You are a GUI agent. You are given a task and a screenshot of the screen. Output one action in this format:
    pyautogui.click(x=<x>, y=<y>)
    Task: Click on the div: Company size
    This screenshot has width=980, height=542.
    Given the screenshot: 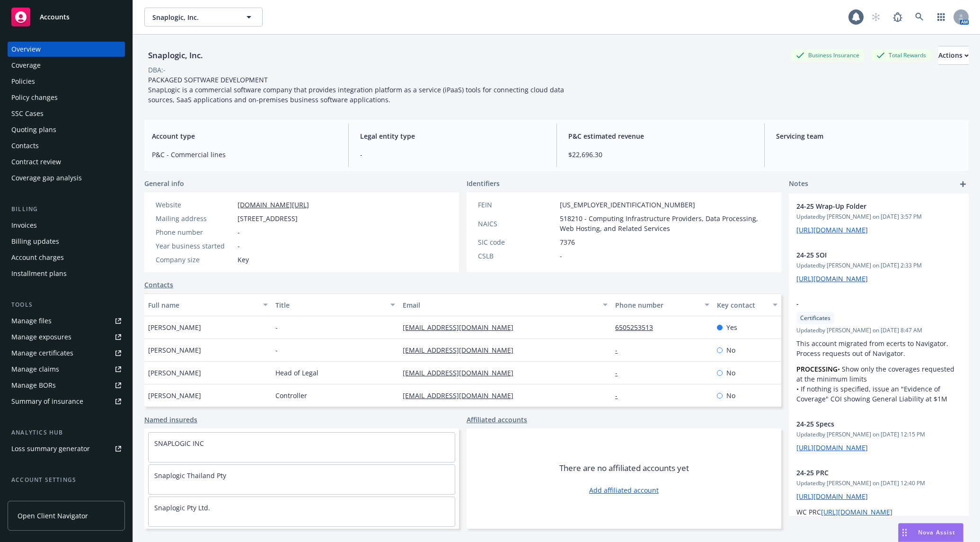 What is the action you would take?
    pyautogui.click(x=195, y=259)
    